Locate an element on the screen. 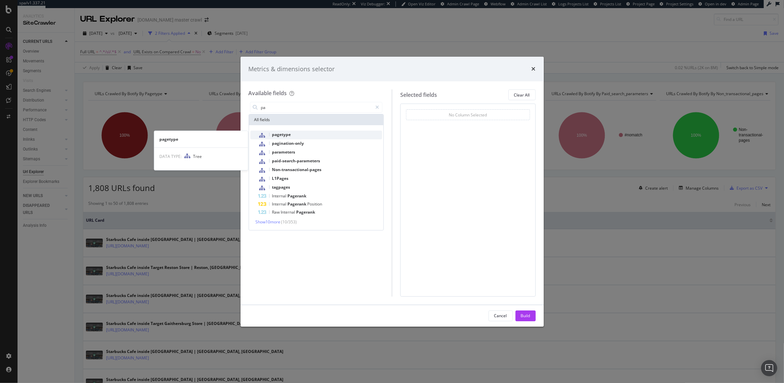 Image resolution: width=784 pixels, height=383 pixels. div: pagetype is located at coordinates (201, 139).